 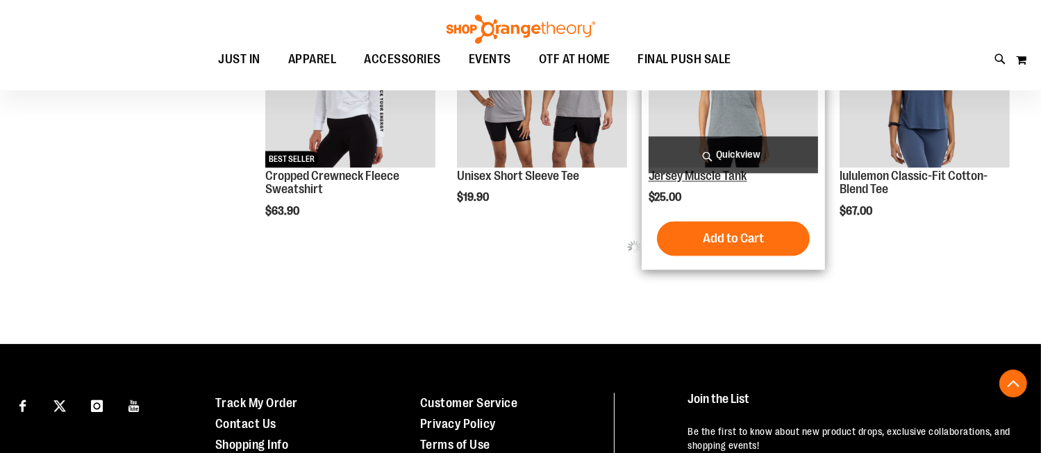 What do you see at coordinates (22, 404) in the screenshot?
I see `a: Visit our Facebook page` at bounding box center [22, 404].